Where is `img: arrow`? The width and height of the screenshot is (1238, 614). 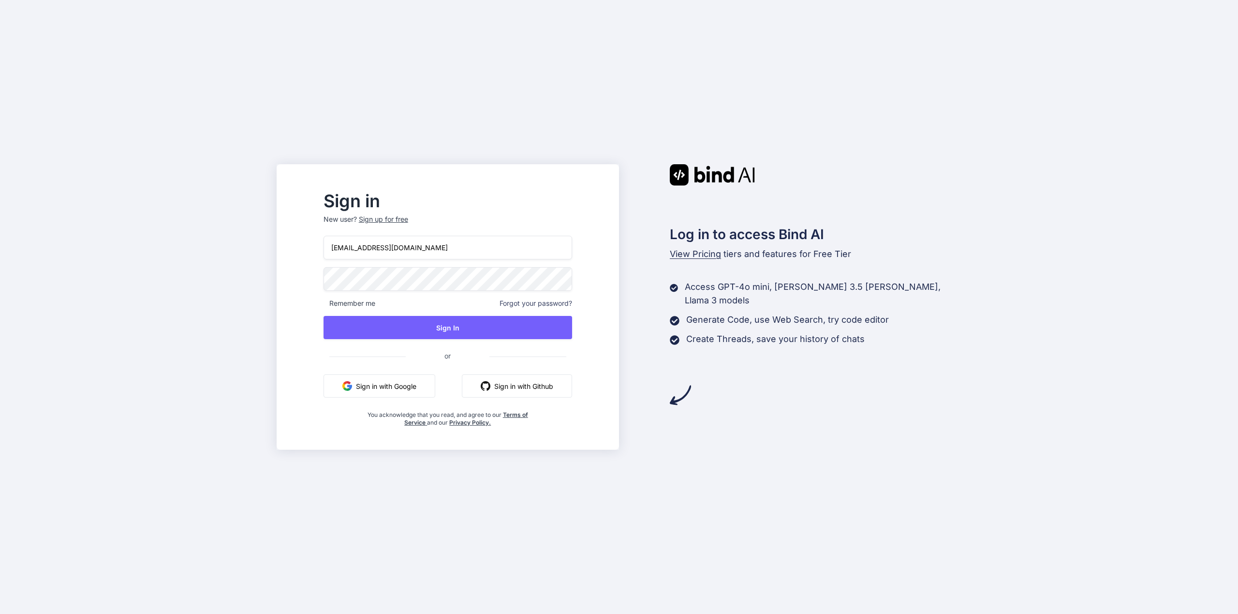
img: arrow is located at coordinates (680, 395).